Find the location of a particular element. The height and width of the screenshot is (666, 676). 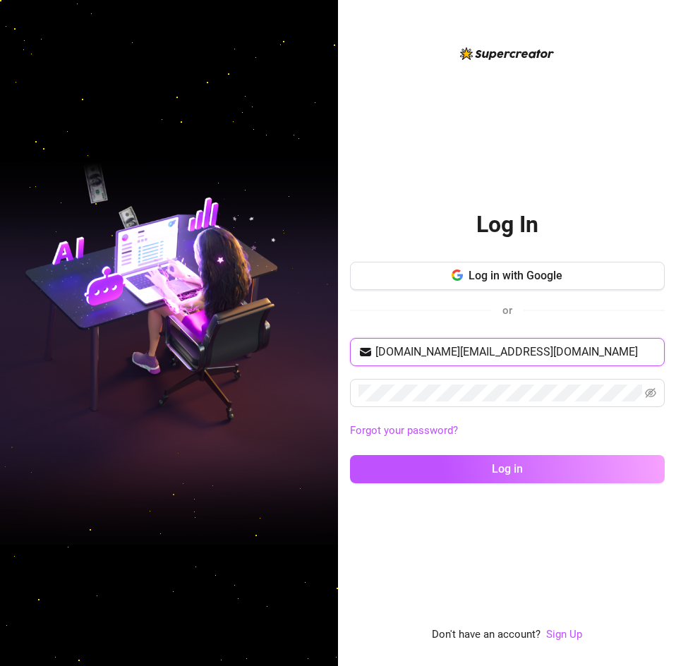

span: Log in is located at coordinates (507, 469).